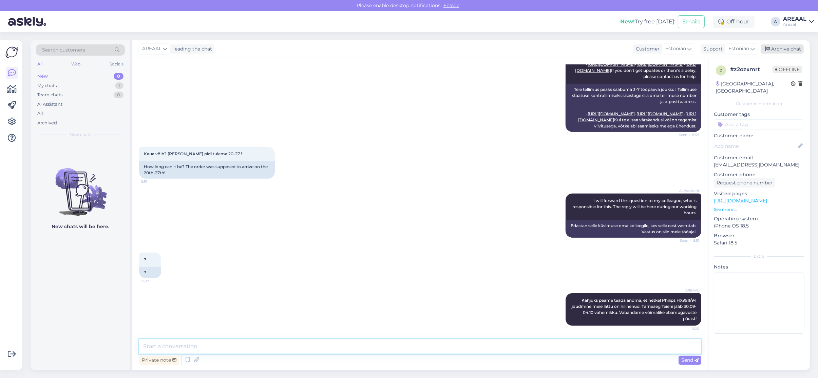  I want to click on div: 1, so click(119, 86).